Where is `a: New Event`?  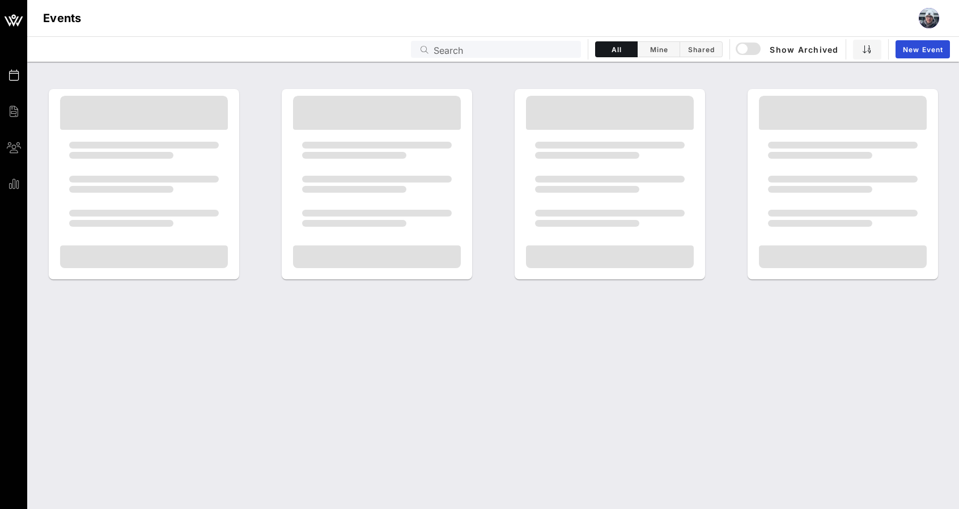 a: New Event is located at coordinates (923, 49).